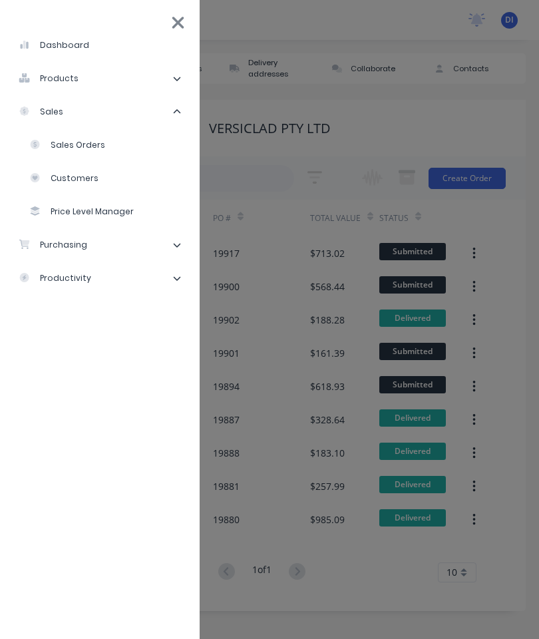  What do you see at coordinates (64, 178) in the screenshot?
I see `div: Customers` at bounding box center [64, 178].